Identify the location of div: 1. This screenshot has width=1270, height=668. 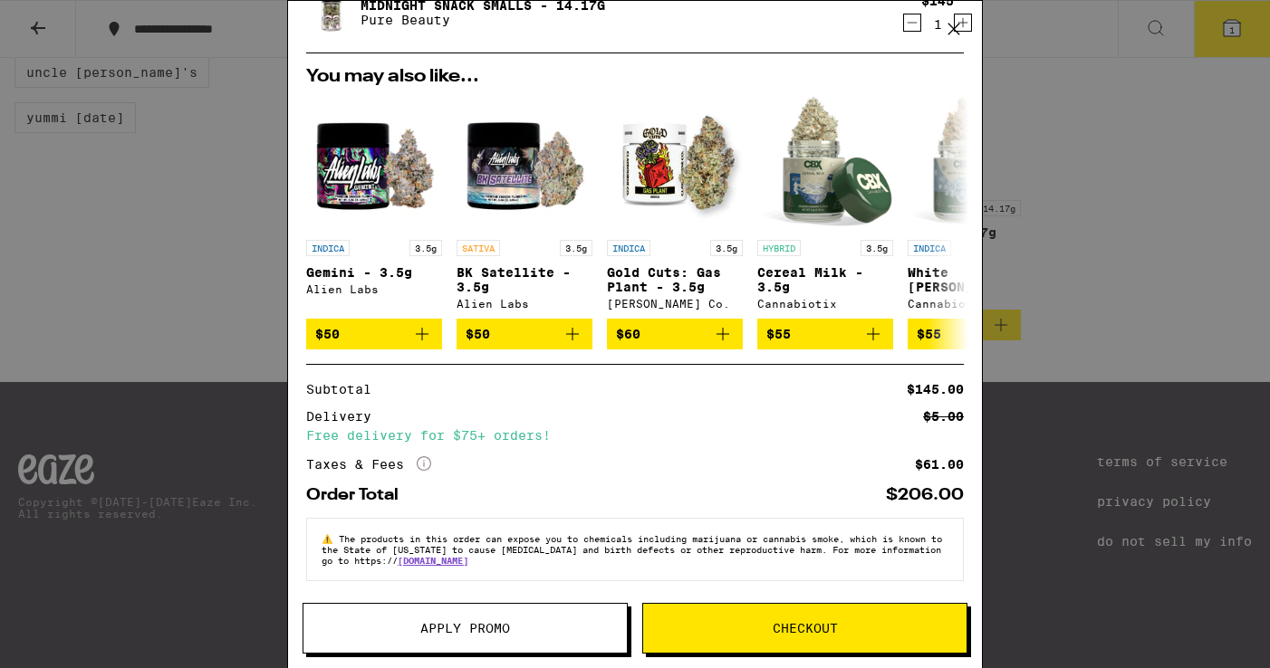
(937, 24).